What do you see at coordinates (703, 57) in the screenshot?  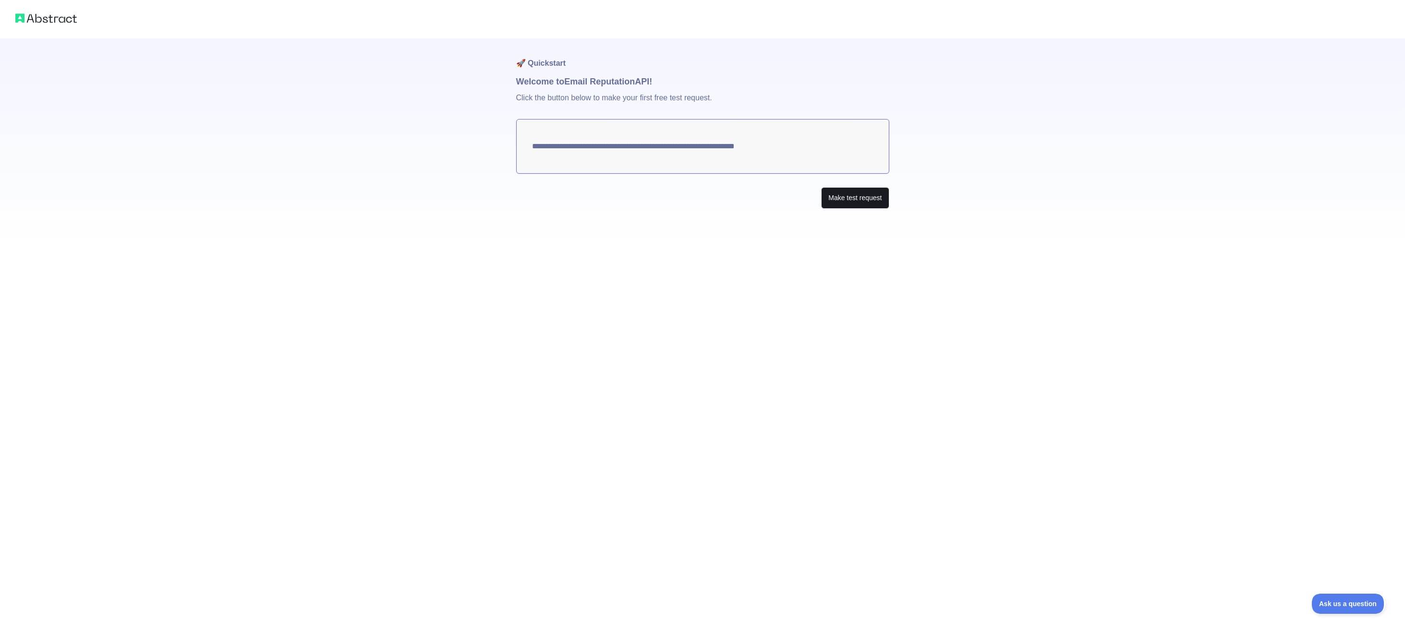 I see `h1: 🚀 Quickstart` at bounding box center [703, 57].